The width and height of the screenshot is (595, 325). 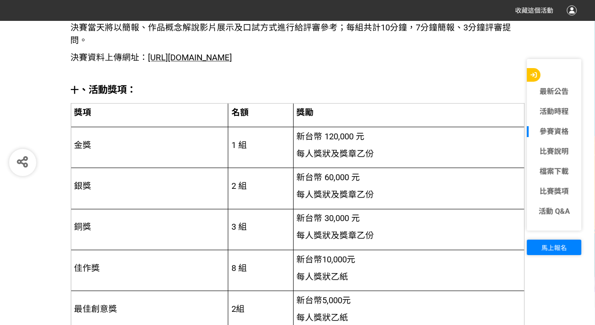 What do you see at coordinates (554, 92) in the screenshot?
I see `a: 最新公告` at bounding box center [554, 92].